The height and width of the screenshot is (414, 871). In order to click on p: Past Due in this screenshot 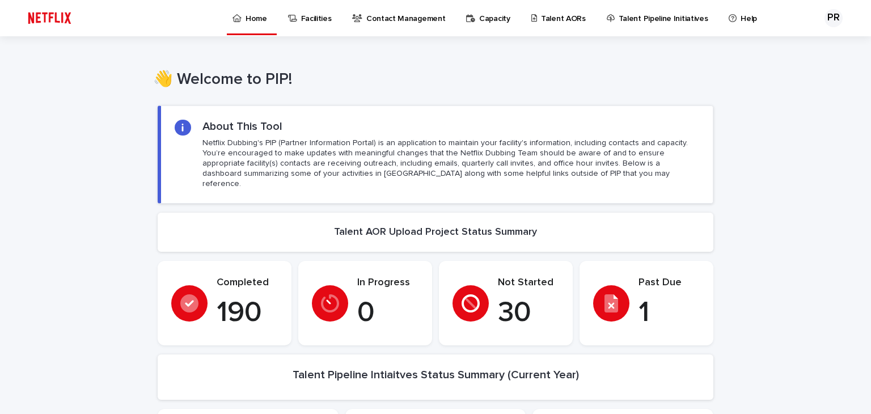, I will do `click(669, 283)`.